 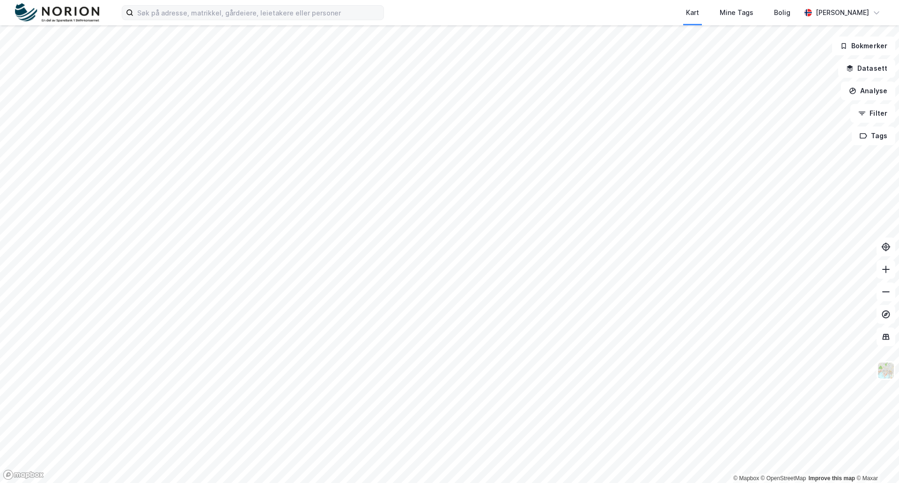 What do you see at coordinates (782, 13) in the screenshot?
I see `div: Bolig` at bounding box center [782, 13].